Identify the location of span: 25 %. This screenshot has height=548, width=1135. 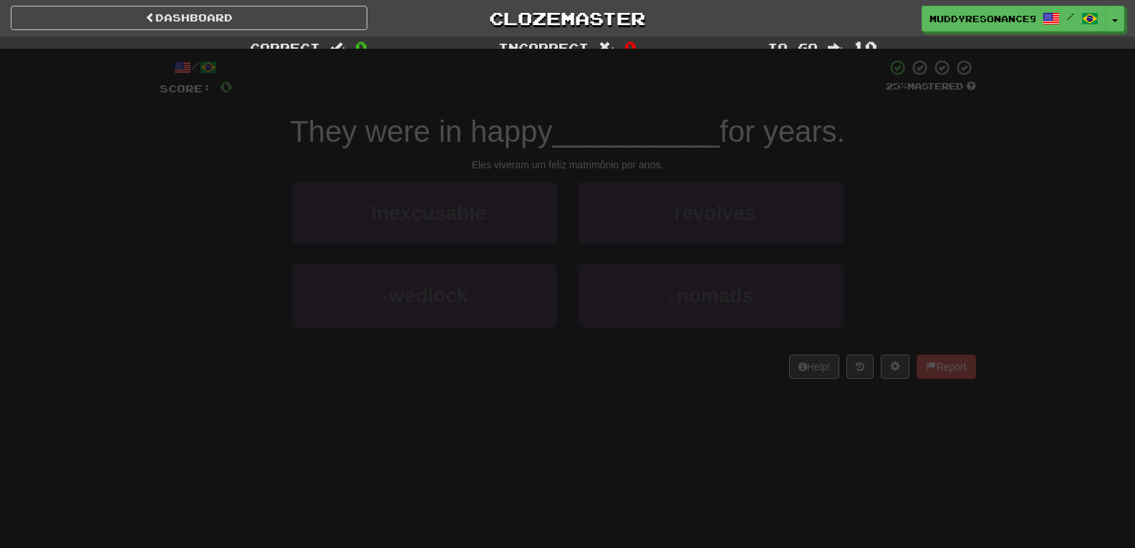
(897, 86).